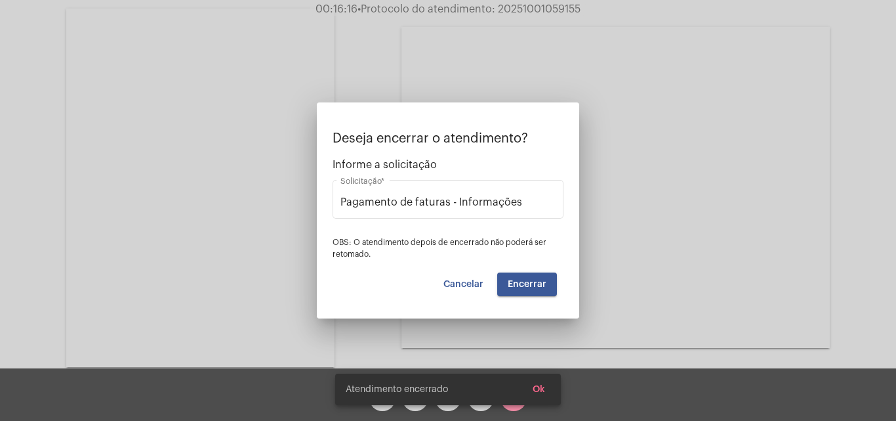  Describe the element at coordinates (469, 9) in the screenshot. I see `span: Protocolo do atendimento: 20251001059155` at that location.